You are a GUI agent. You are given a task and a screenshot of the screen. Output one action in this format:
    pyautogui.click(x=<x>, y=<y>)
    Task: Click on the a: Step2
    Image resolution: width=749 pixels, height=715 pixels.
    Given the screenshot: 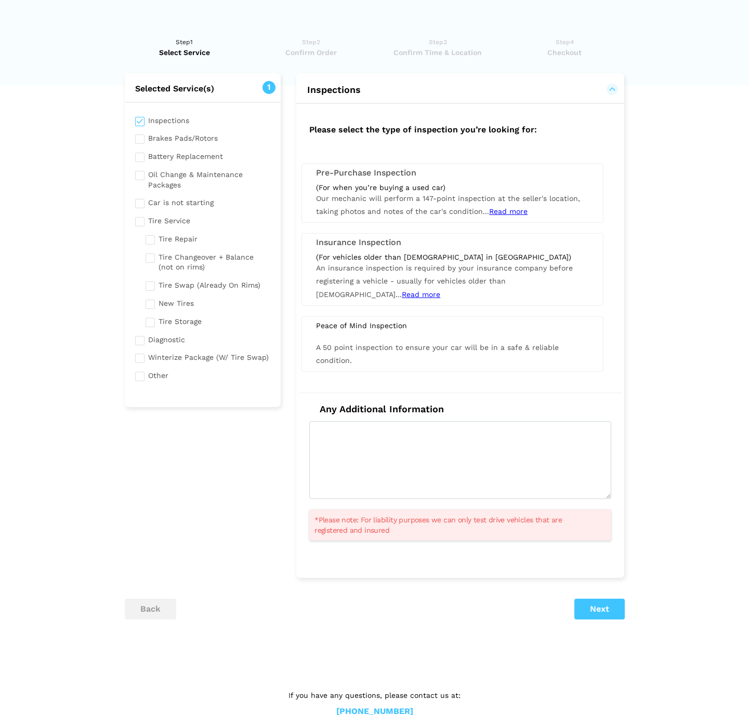 What is the action you would take?
    pyautogui.click(x=311, y=47)
    